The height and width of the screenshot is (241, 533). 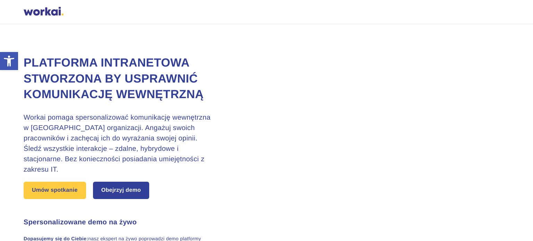 I want to click on strong: Spersonalizowane demo na żywo, so click(x=80, y=222).